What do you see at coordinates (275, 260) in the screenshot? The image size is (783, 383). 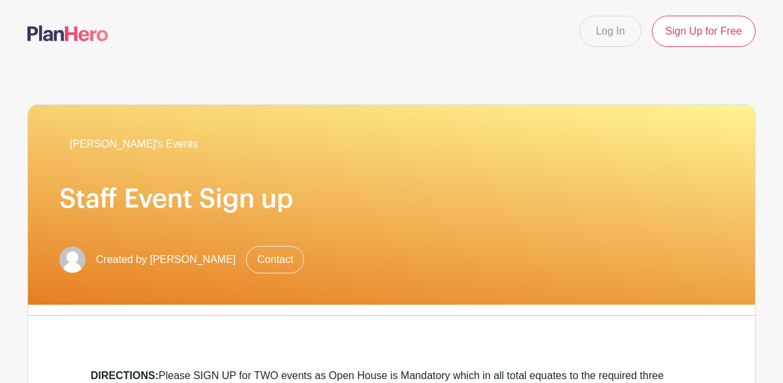 I see `a: Contact` at bounding box center [275, 260].